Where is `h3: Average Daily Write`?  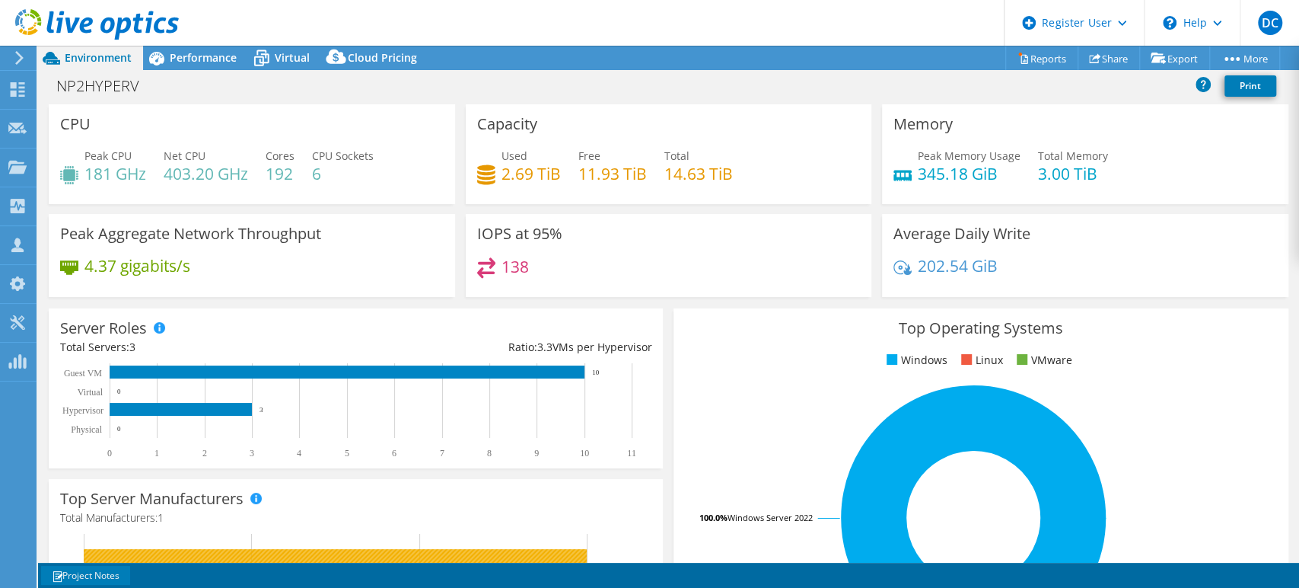 h3: Average Daily Write is located at coordinates (962, 234).